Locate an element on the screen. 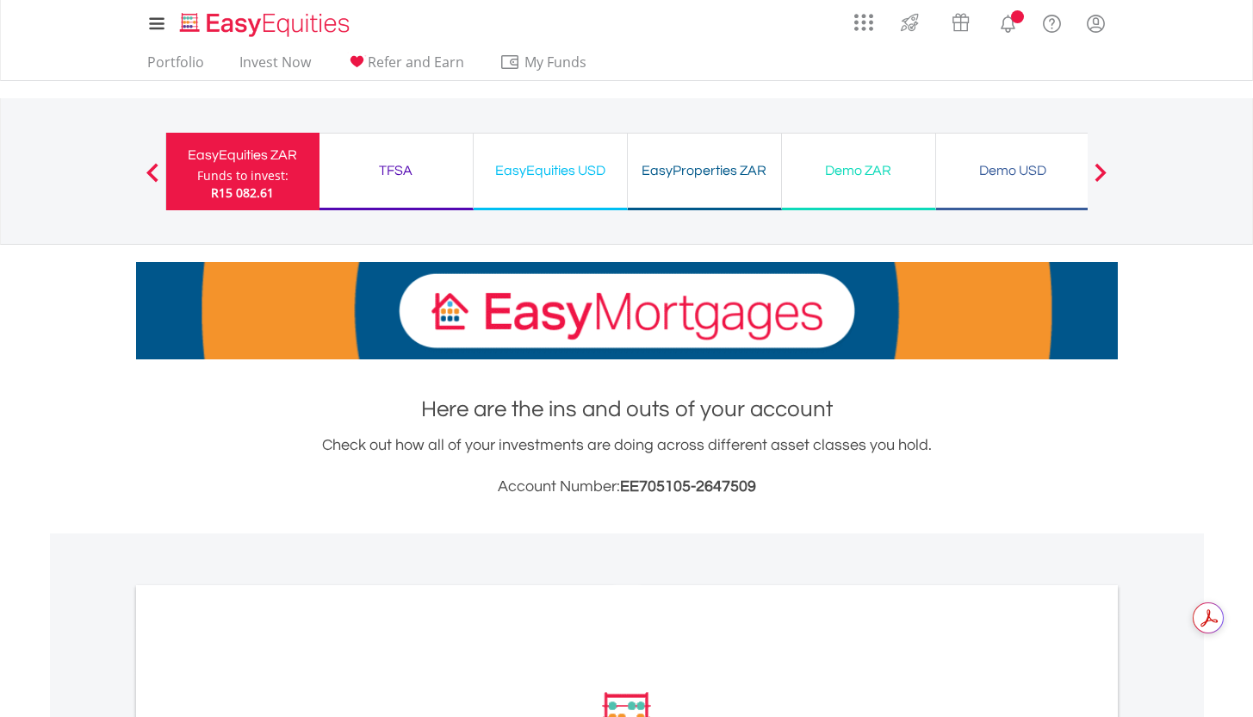 The image size is (1253, 717). button: Next is located at coordinates (1101, 180).